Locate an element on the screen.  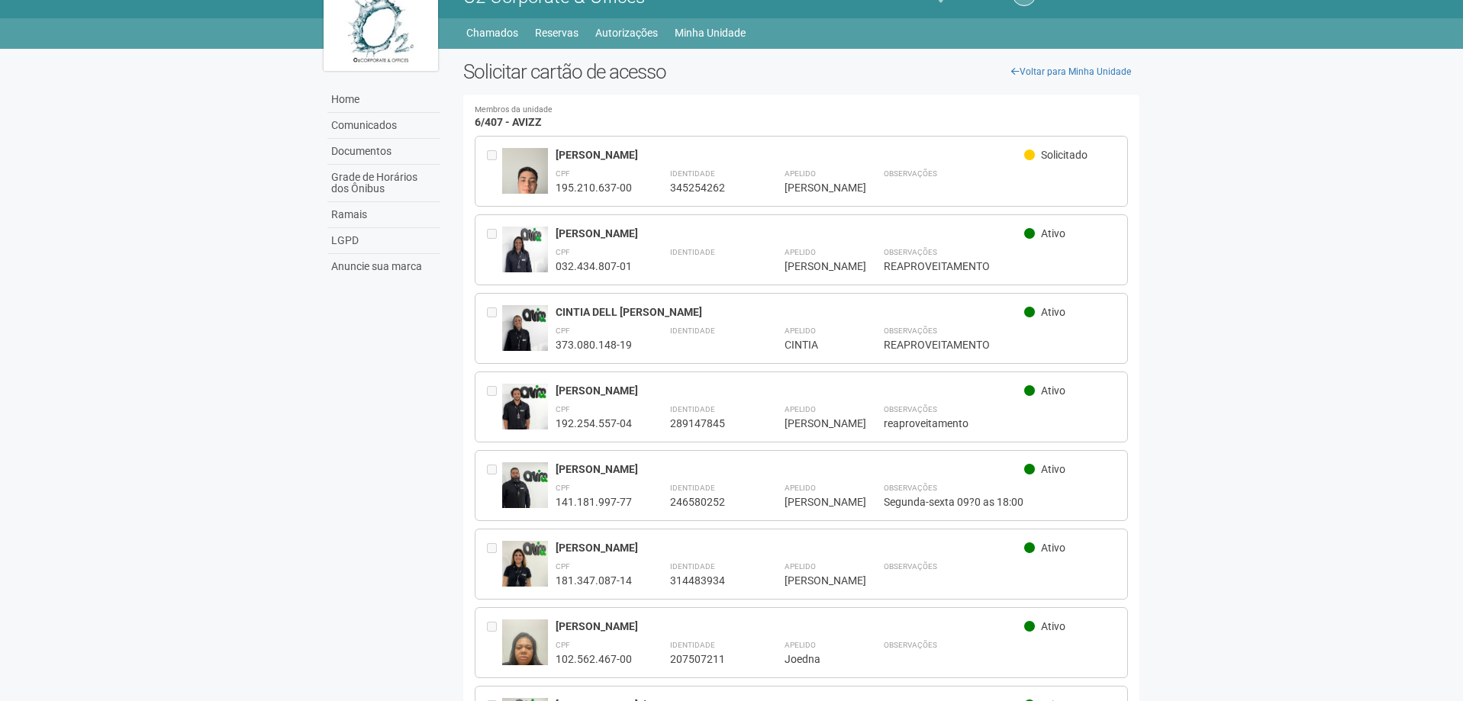
div: 373.080.148-19 is located at coordinates (594, 345).